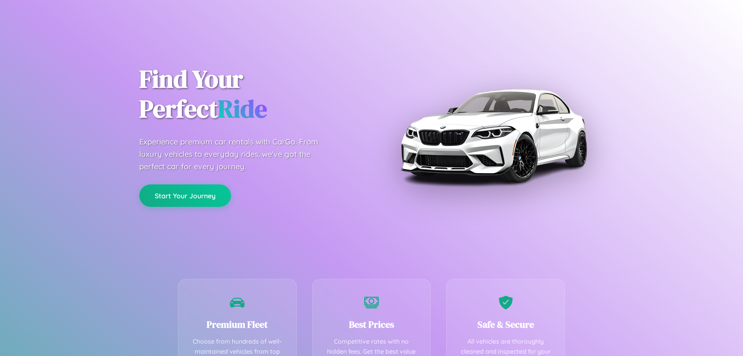  I want to click on h3: Best Prices, so click(371, 324).